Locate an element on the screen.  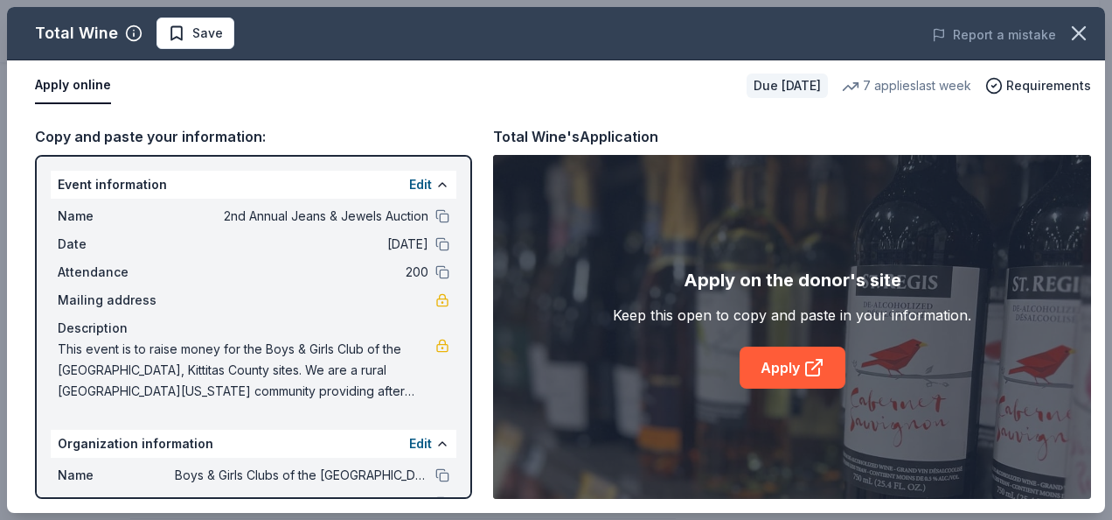
div: Description is located at coordinates (254, 328).